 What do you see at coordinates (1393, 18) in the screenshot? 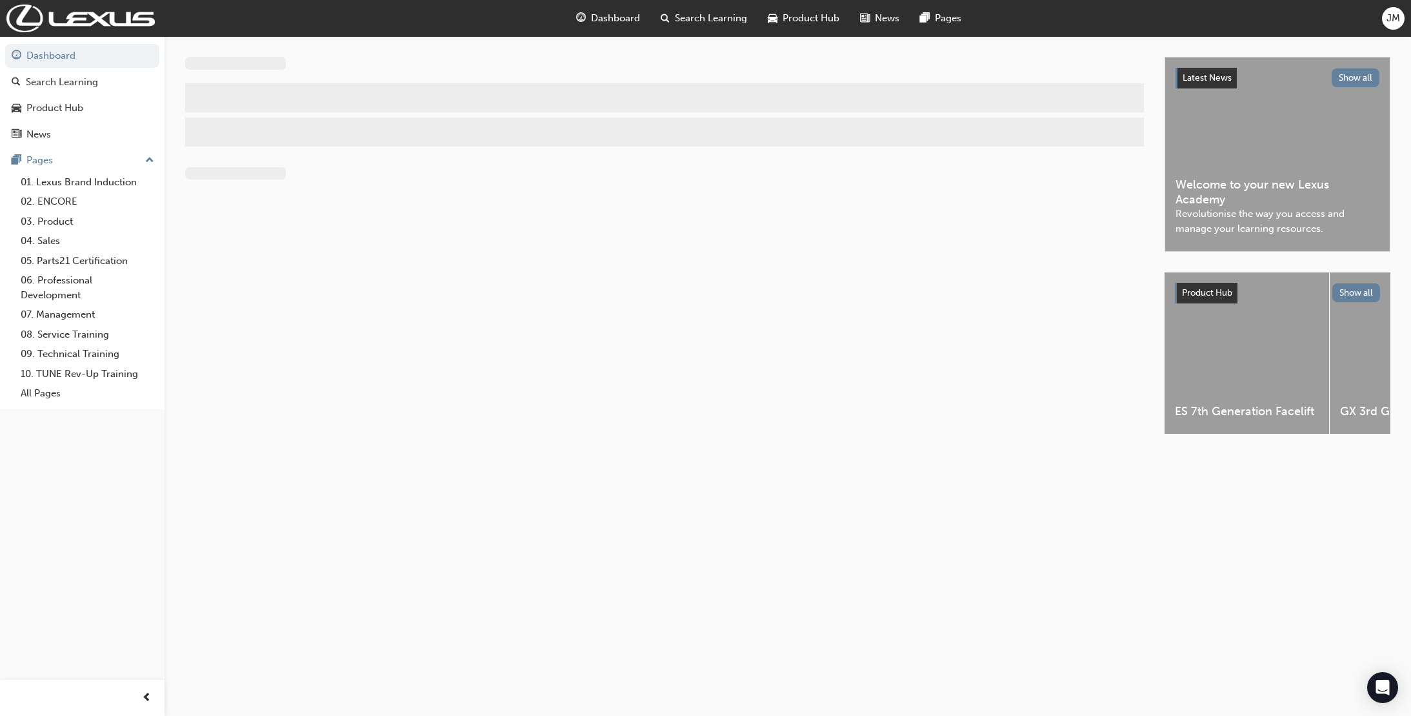
I see `span: JM` at bounding box center [1393, 18].